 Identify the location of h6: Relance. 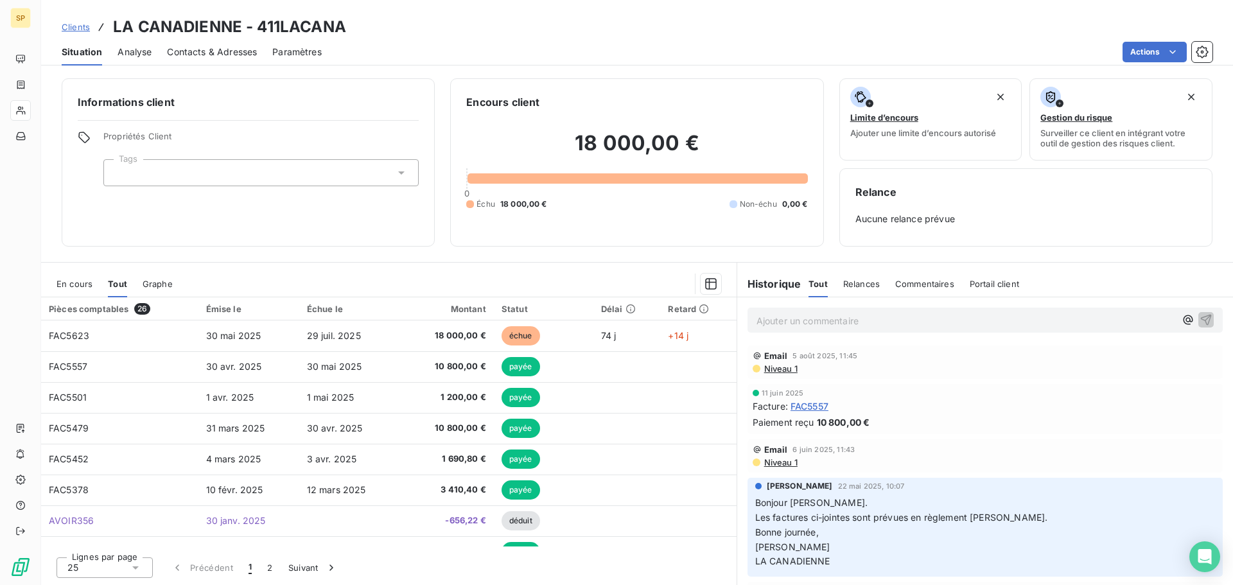
(1025, 192).